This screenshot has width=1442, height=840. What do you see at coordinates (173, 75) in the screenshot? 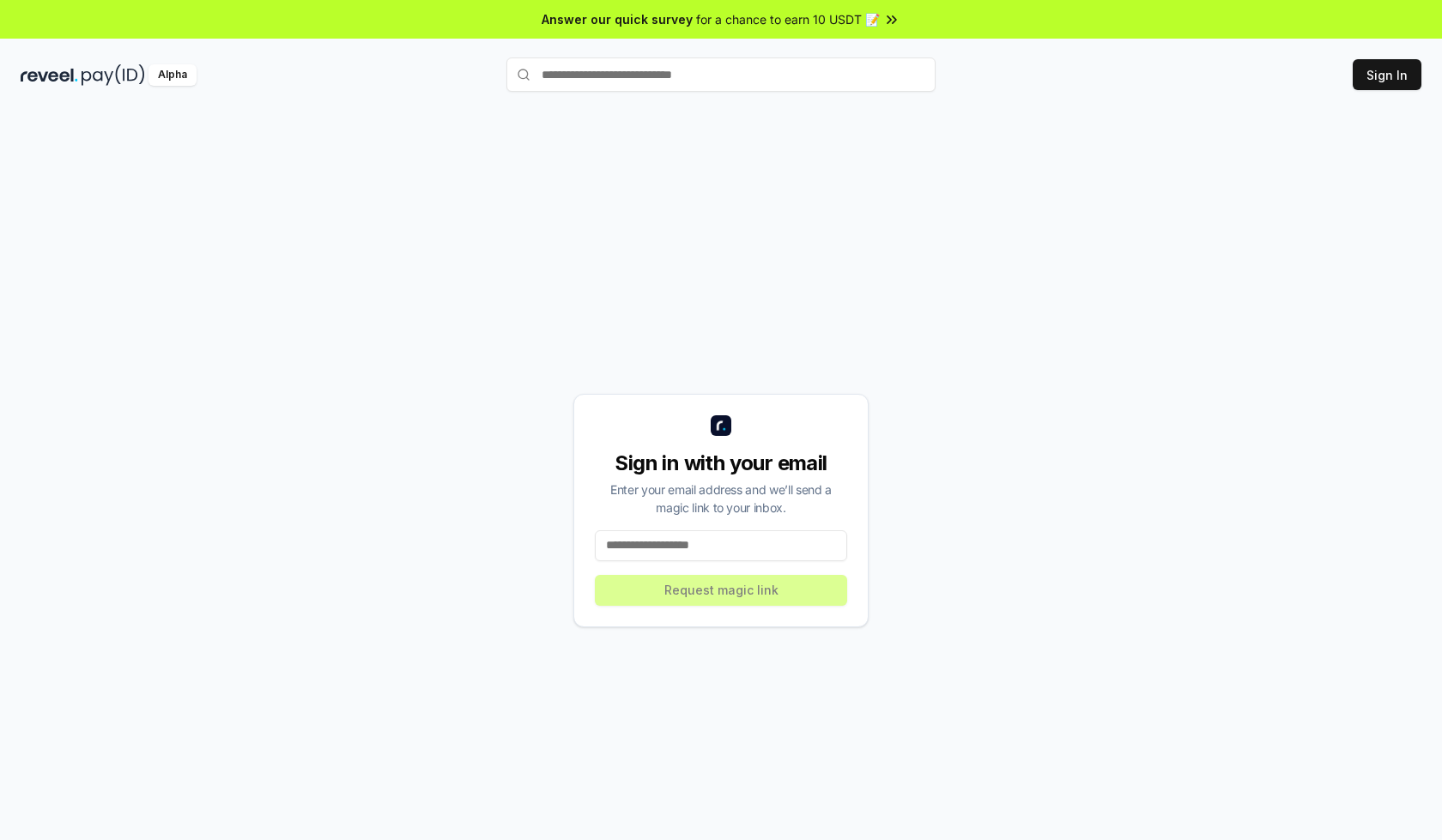
I see `div: Alpha` at bounding box center [173, 75].